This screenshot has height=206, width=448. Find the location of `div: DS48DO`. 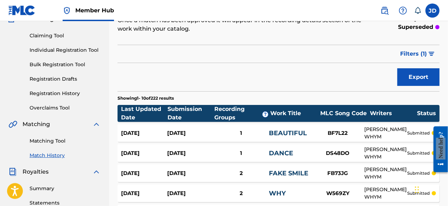

div: DS48DO is located at coordinates (338, 153).